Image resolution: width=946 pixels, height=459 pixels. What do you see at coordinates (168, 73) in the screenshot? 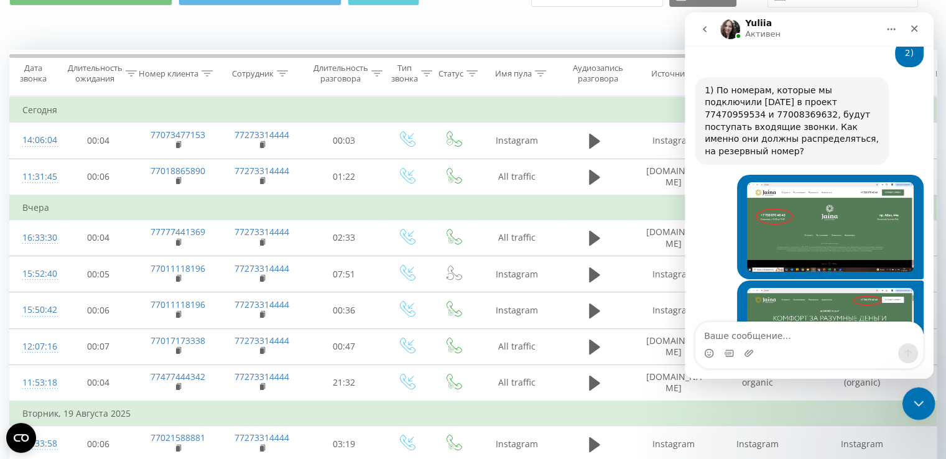
I see `div: Номер клиента` at bounding box center [168, 73].